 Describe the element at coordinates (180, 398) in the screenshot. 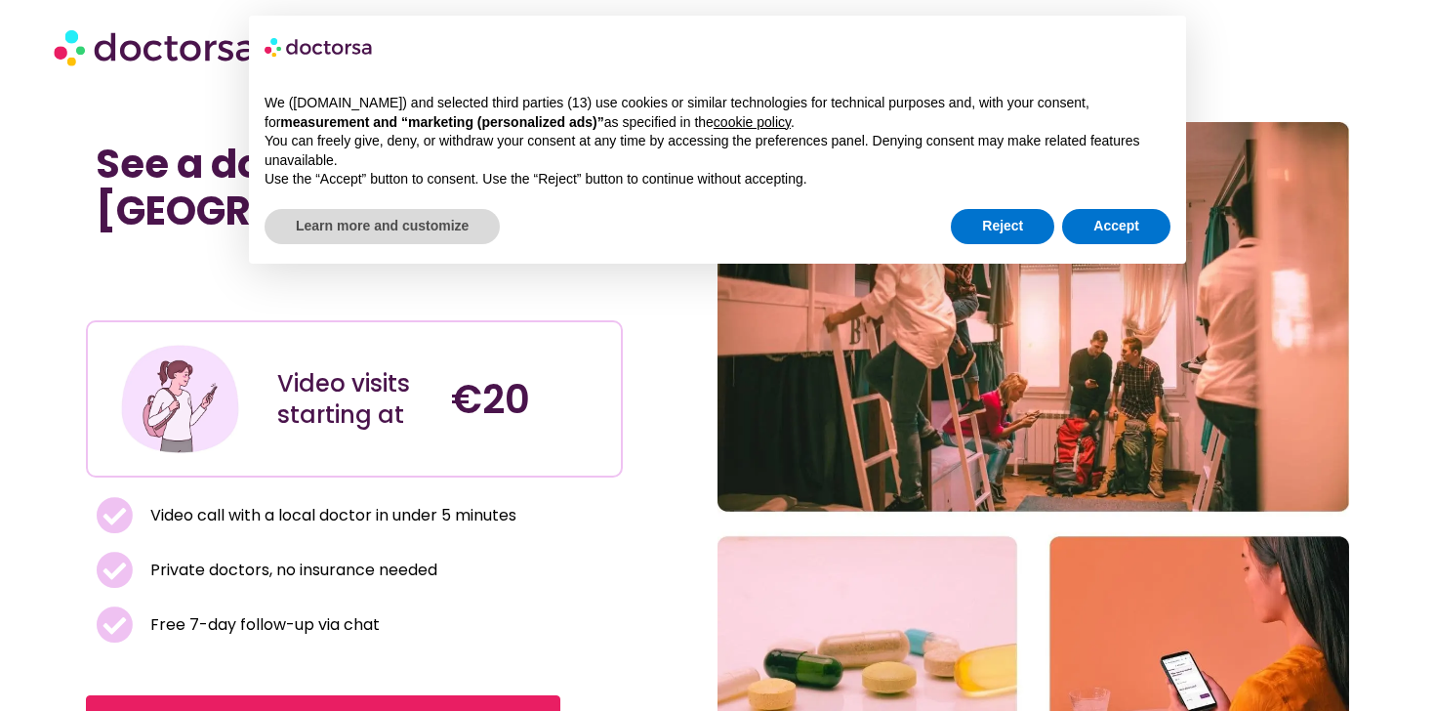

I see `img: Illustration depicting a young woman in a casual outfit, engaged with her smartphone. She has a p...` at that location.